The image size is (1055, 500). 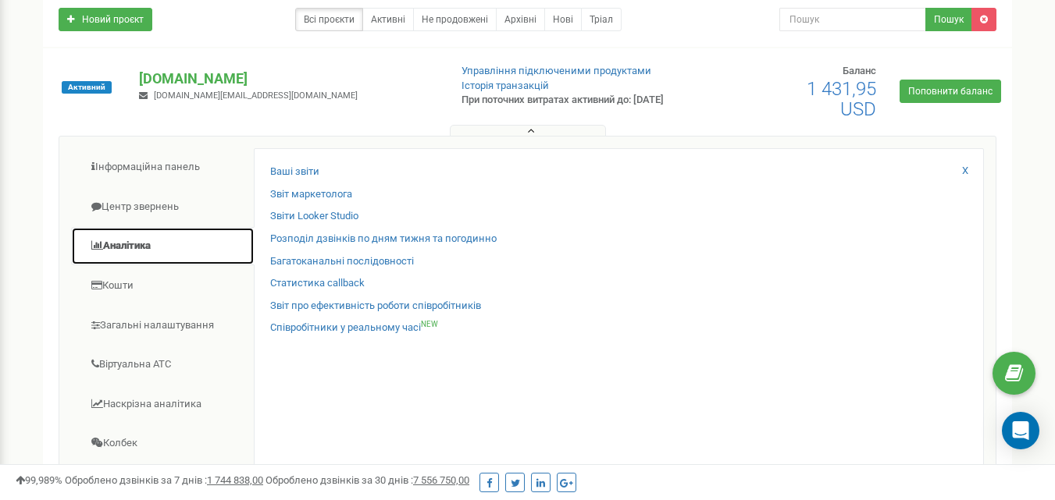 What do you see at coordinates (841, 99) in the screenshot?
I see `span: 1 431,95 USD` at bounding box center [841, 99].